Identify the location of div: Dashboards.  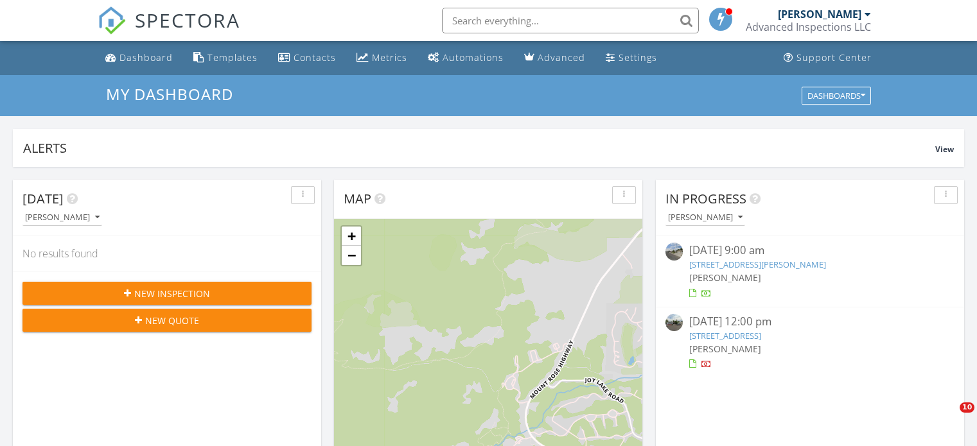
(836, 96).